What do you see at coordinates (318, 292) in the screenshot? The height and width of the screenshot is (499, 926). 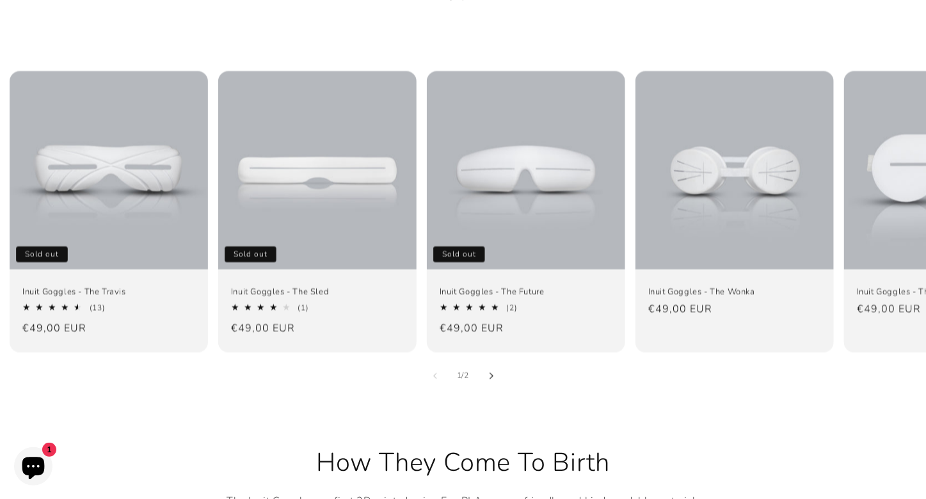 I see `a: Inuit Goggles - The Sled` at bounding box center [318, 292].